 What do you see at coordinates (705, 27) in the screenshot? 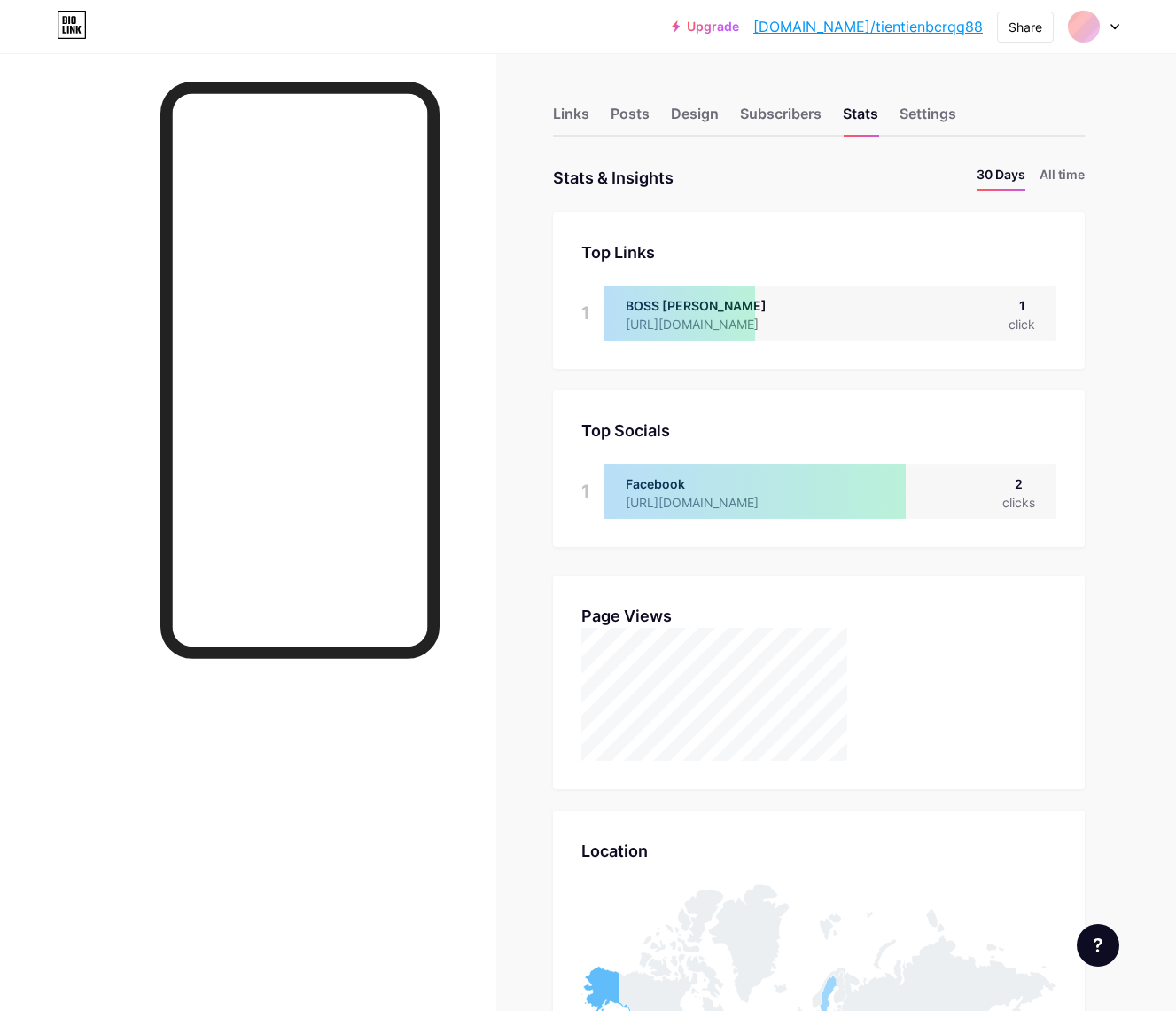
I see `a: Upgrade` at bounding box center [705, 27].